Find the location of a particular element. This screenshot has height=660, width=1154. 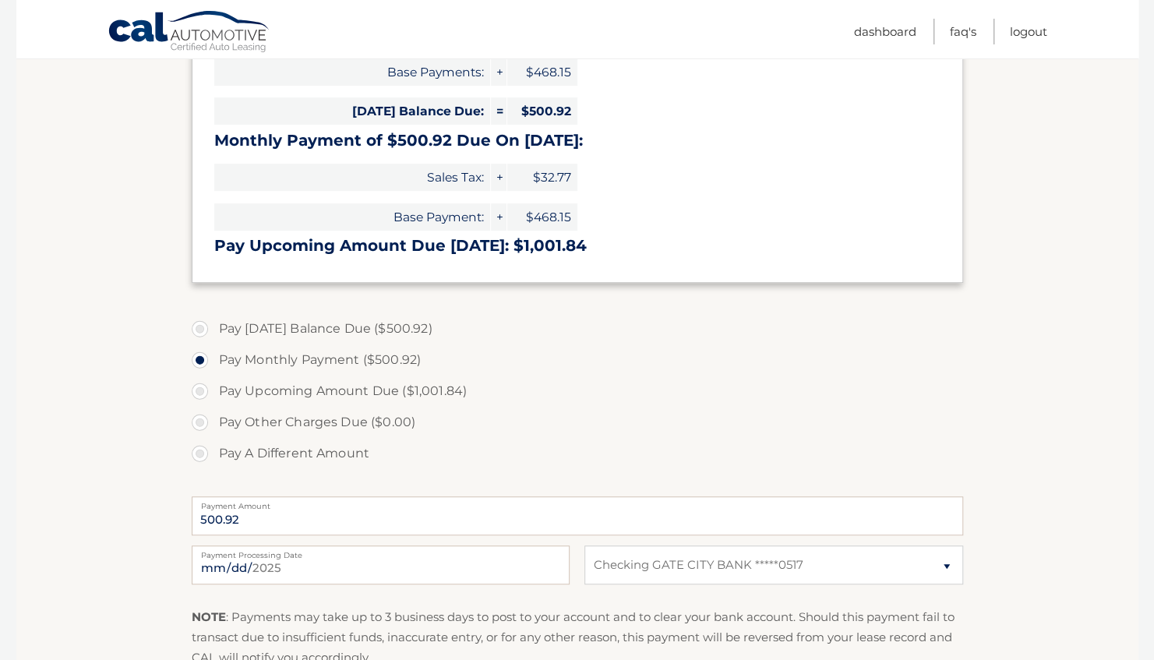

span: Sales Tax: is located at coordinates (352, 177).